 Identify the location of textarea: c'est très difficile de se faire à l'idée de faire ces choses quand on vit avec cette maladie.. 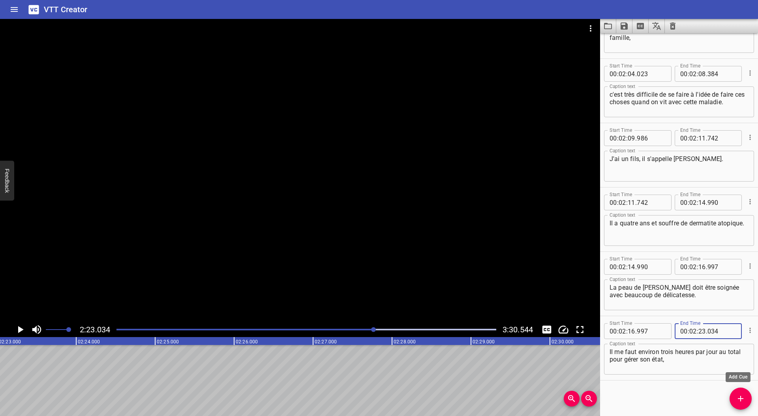
(679, 102).